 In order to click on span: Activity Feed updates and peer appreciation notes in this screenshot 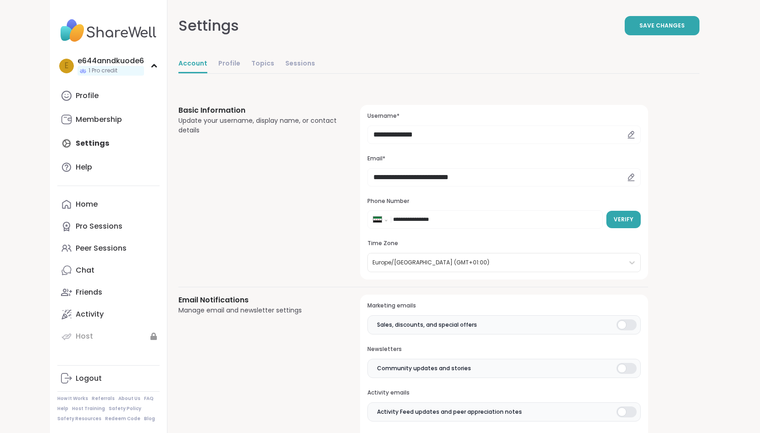, I will do `click(450, 412)`.